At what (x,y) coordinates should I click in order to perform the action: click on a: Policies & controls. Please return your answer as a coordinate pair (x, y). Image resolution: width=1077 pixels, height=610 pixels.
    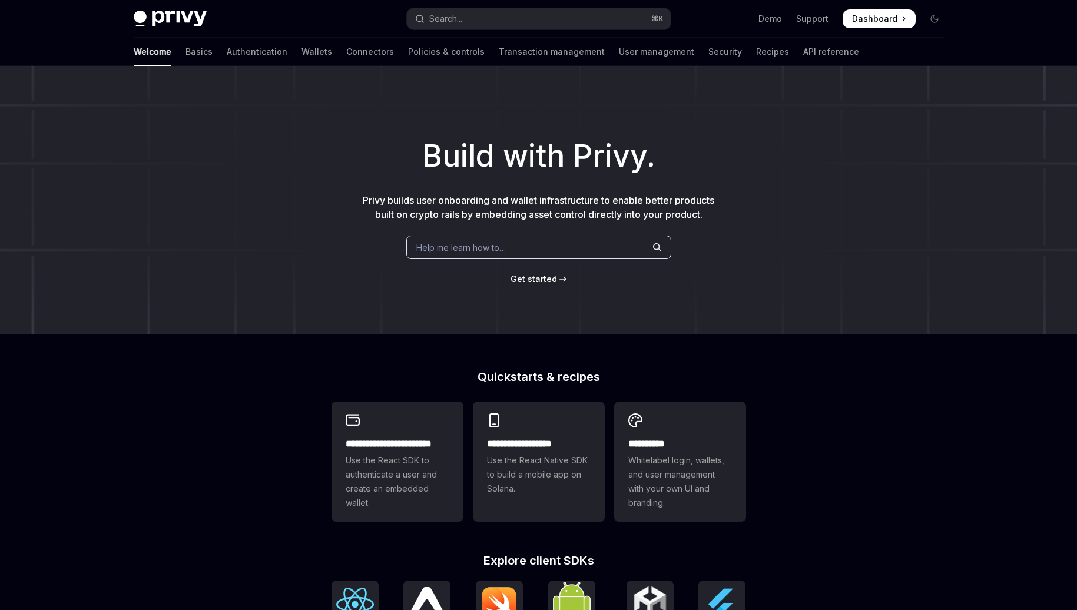
    Looking at the image, I should click on (446, 52).